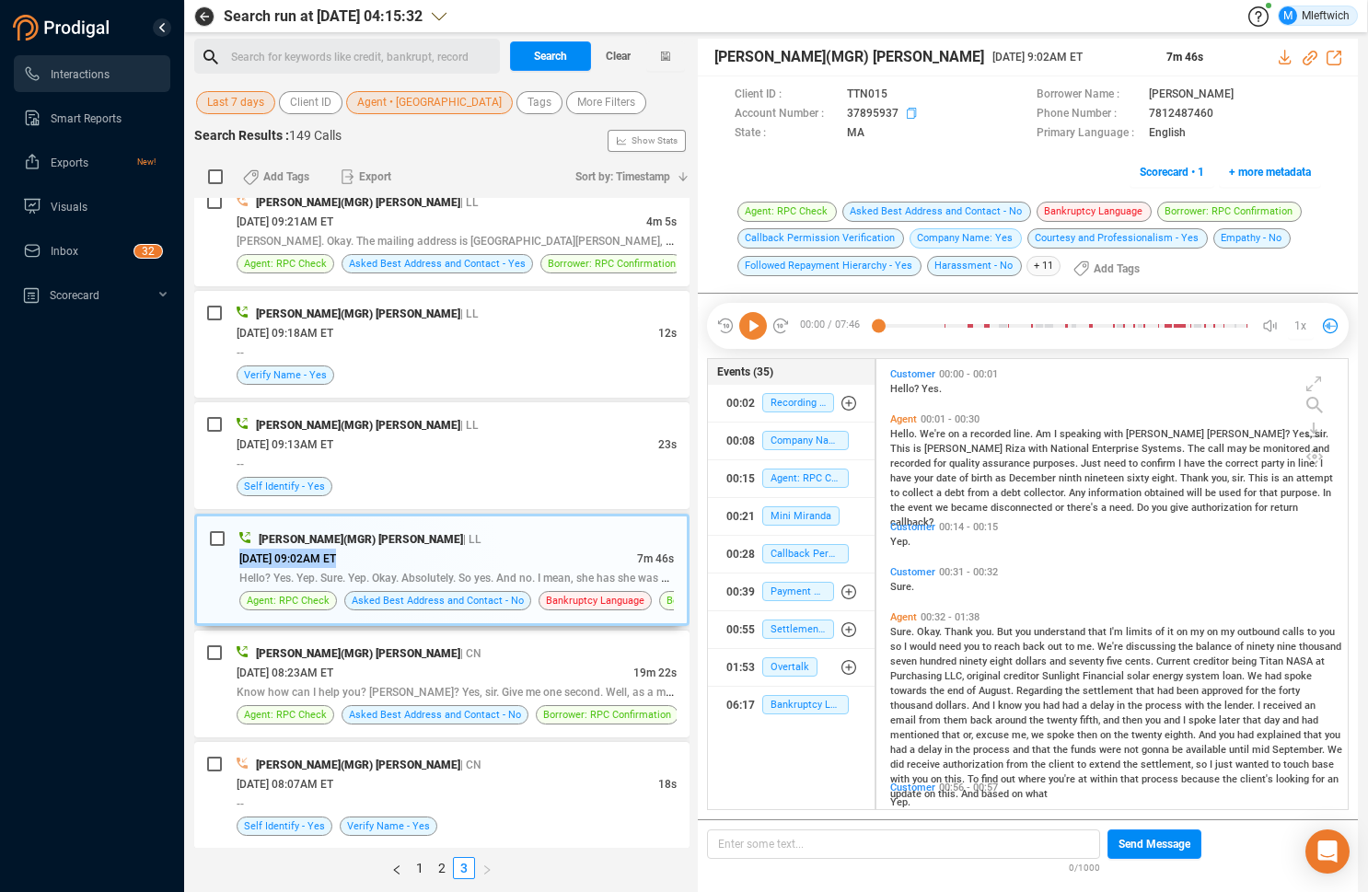  I want to click on span: This, so click(901, 448).